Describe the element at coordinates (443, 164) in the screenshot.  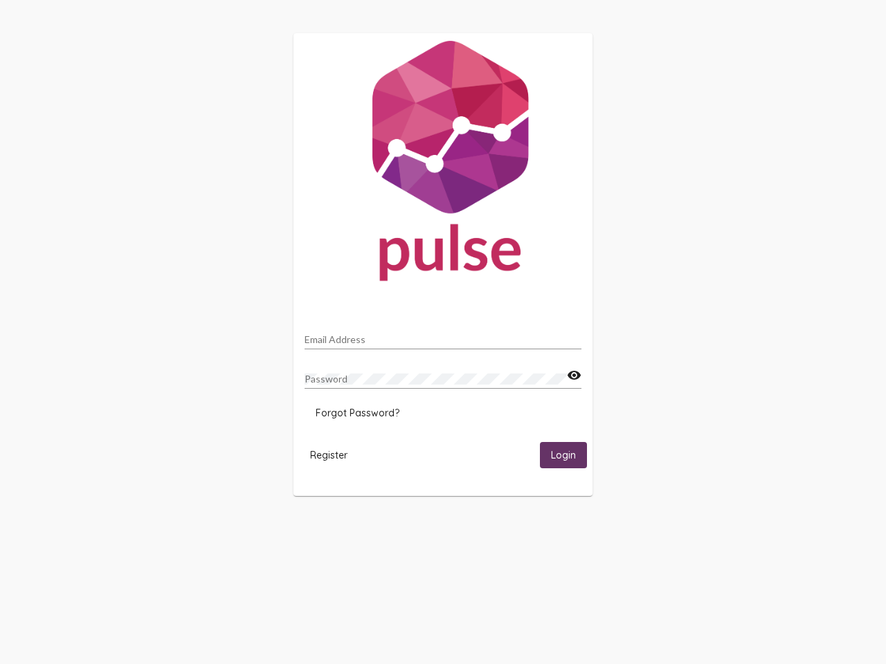
I see `img: Pulse For Good Logo` at that location.